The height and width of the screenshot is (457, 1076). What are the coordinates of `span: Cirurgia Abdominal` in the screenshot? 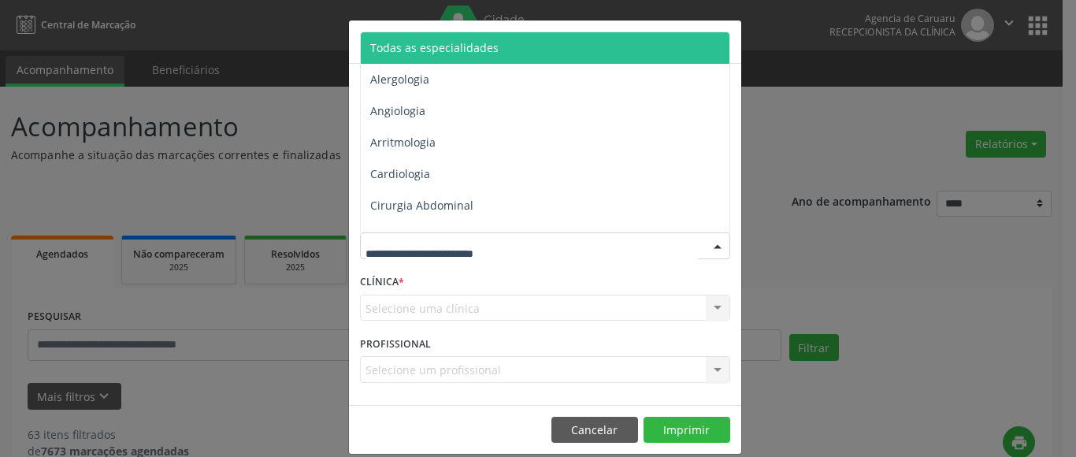 It's located at (421, 205).